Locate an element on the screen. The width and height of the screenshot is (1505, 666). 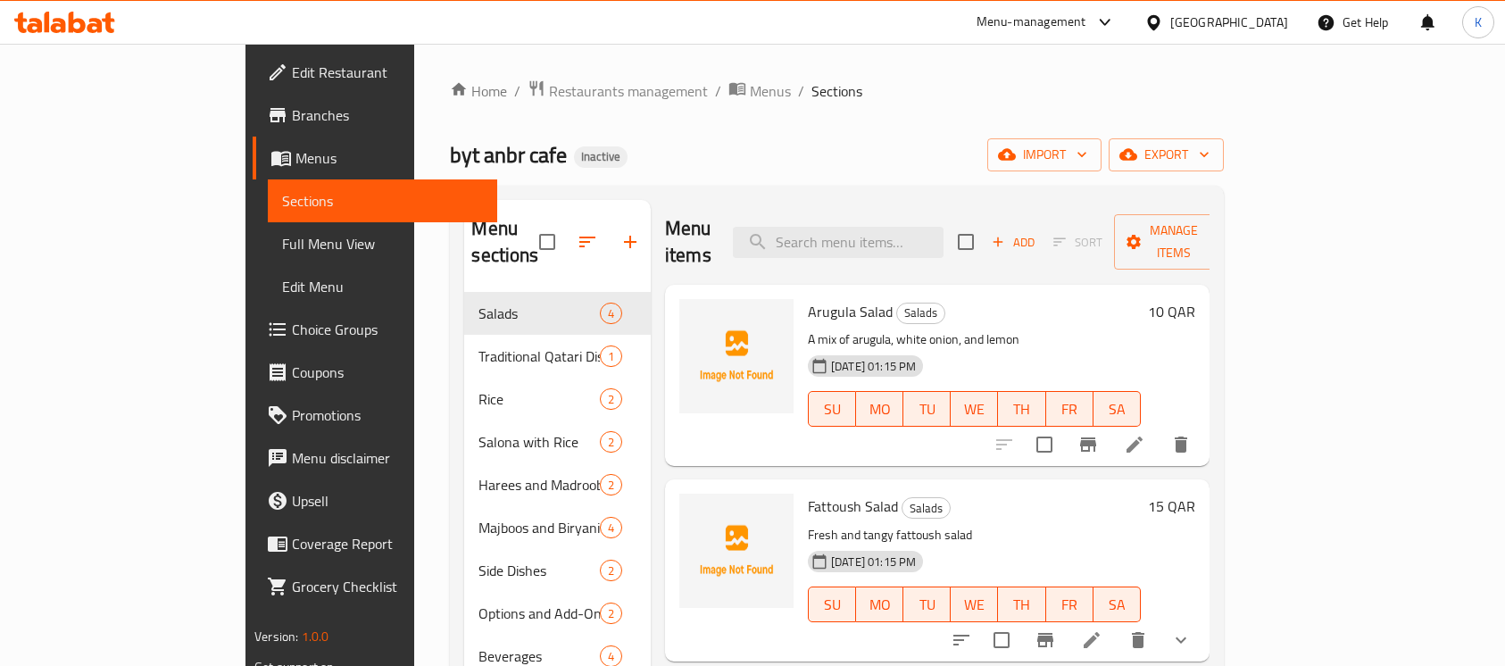
div: Side Dishes is located at coordinates (538, 570).